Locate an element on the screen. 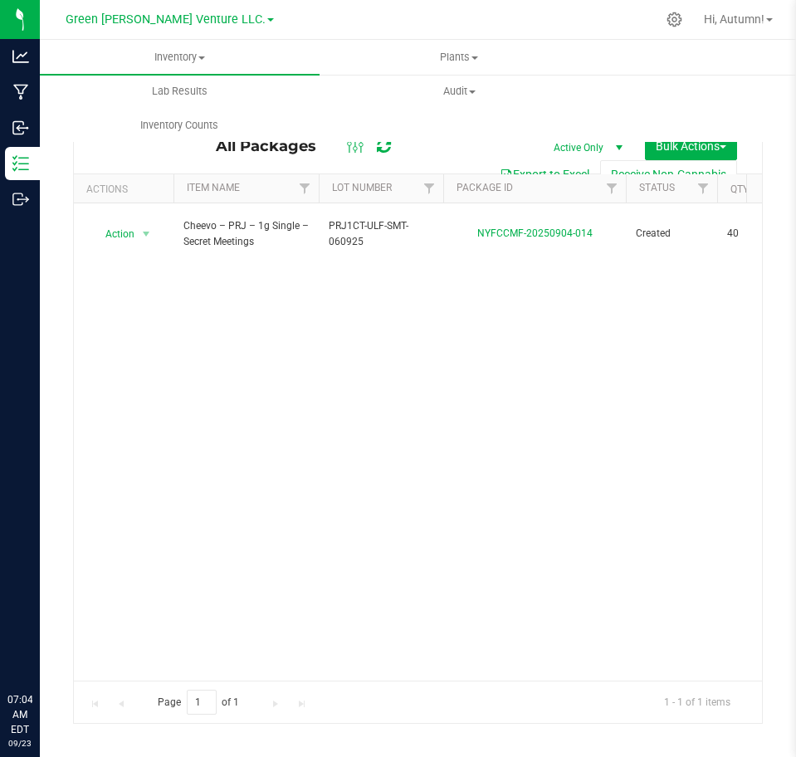 Image resolution: width=796 pixels, height=757 pixels. button: Receive Non-Cannabis is located at coordinates (669, 174).